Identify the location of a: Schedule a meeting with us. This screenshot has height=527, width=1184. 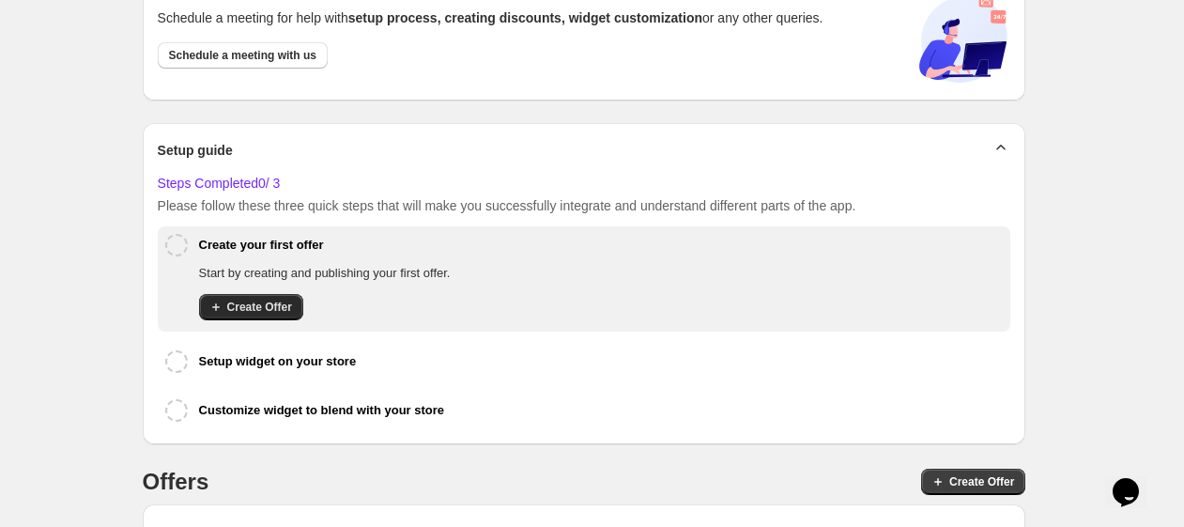
(242, 55).